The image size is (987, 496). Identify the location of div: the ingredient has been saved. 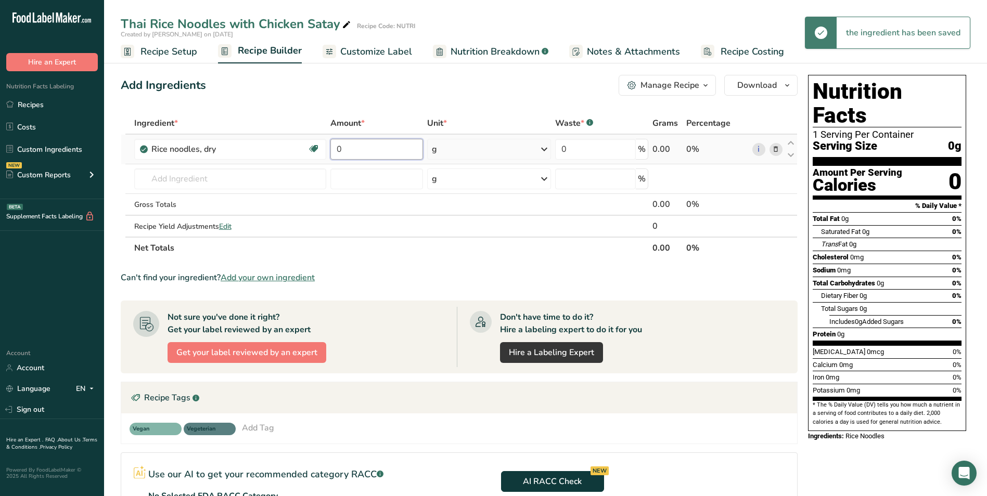
(903, 33).